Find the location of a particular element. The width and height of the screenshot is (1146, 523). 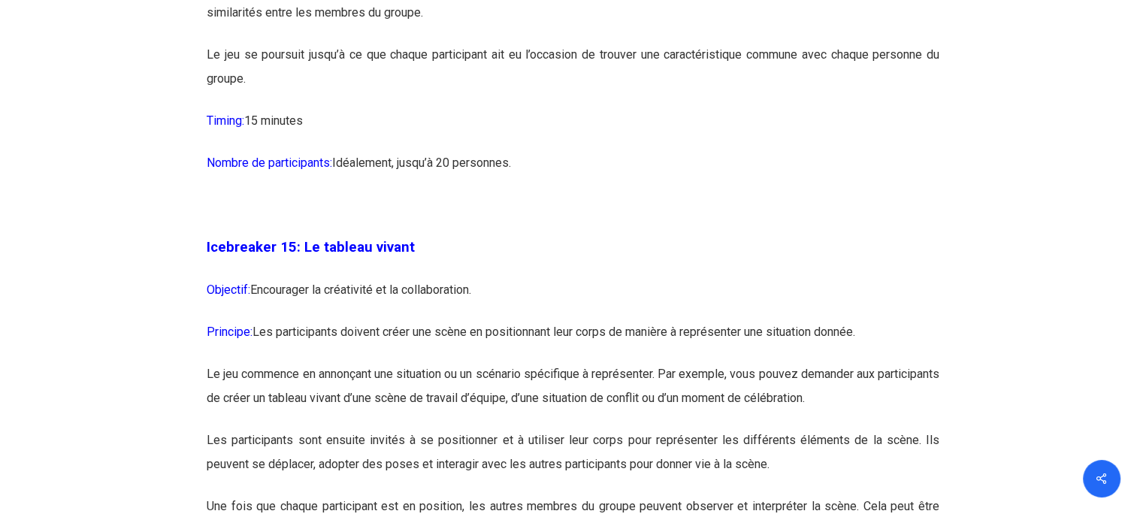

span: Nombre de participants: is located at coordinates (269, 162).